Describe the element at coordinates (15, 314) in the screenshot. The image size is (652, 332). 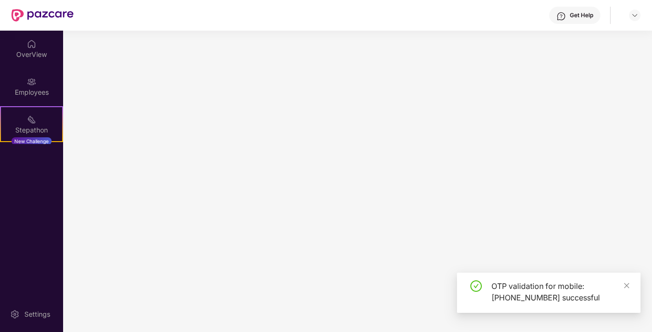
I see `img: svg+xml;base64,PHN2ZyBpZD0iU2V0dGluZy0yMHgyMCIgeG1sbnM9Imh0dHA6Ly93d3cudzMub3JnLzIwMDAvc3ZnIiB3aW...` at that location.